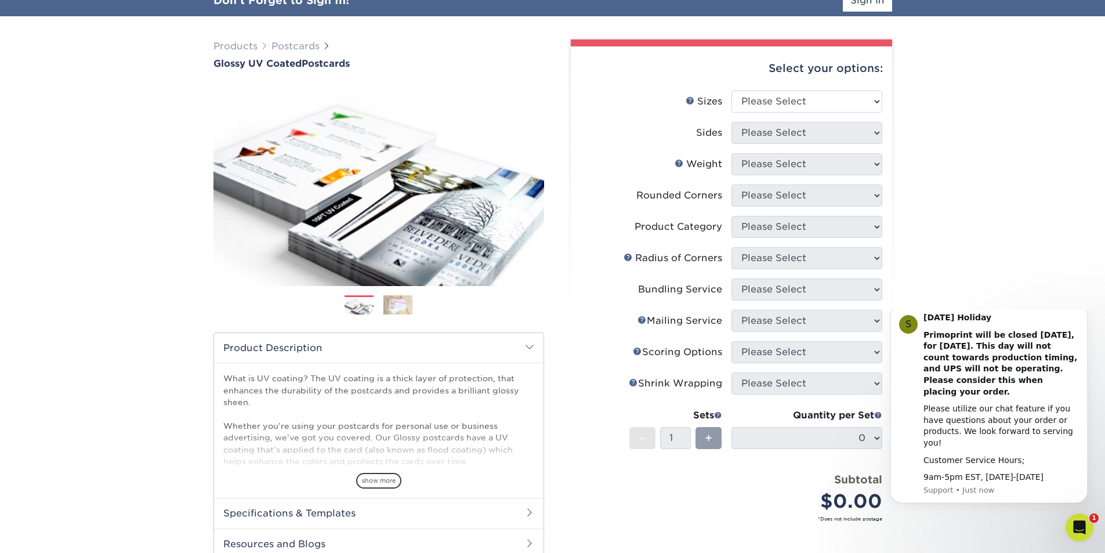 This screenshot has height=553, width=1105. I want to click on span: 1, so click(1094, 518).